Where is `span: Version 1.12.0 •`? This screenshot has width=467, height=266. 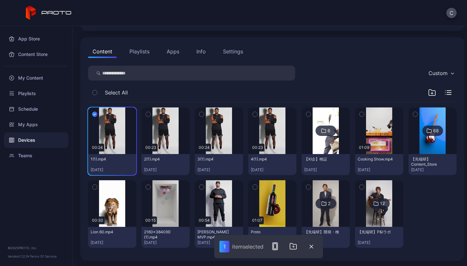 span: Version 1.12.0 • is located at coordinates (19, 256).